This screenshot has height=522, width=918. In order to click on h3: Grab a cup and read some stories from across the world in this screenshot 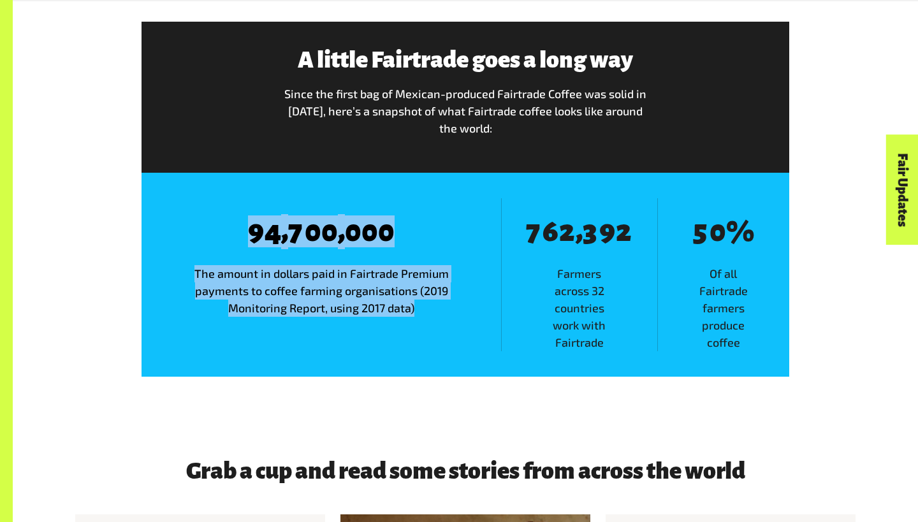, I will do `click(466, 471)`.